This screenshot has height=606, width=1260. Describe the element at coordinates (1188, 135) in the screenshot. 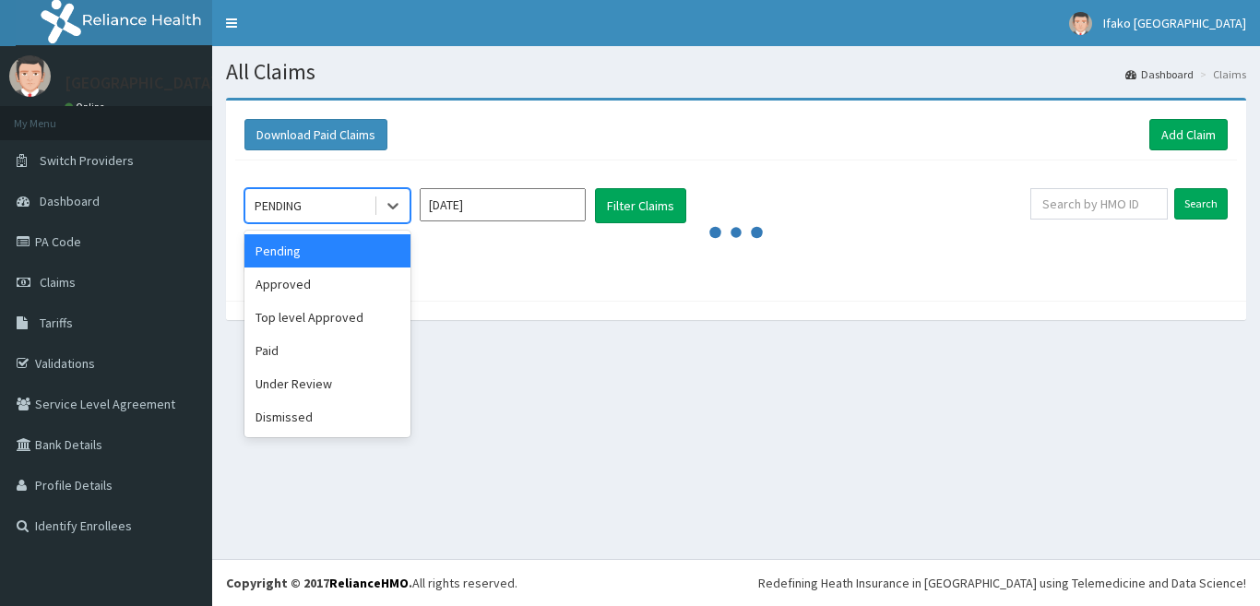

I see `a: Add Claim` at that location.